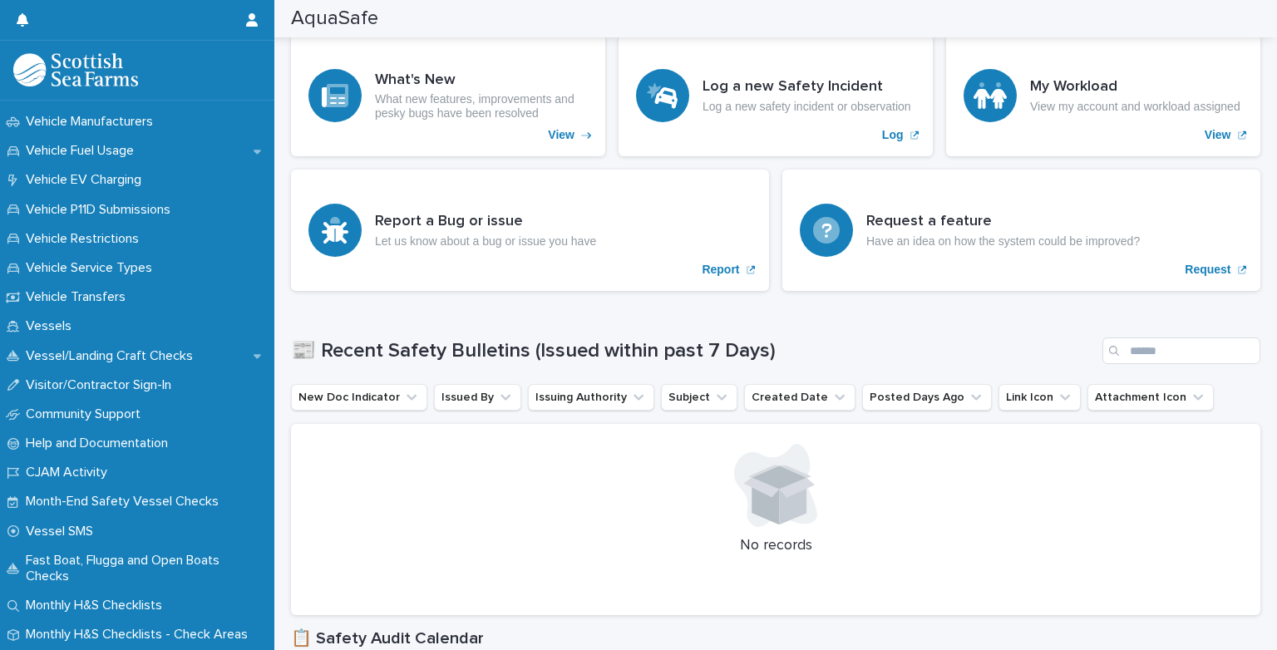 The height and width of the screenshot is (650, 1277). What do you see at coordinates (100, 443) in the screenshot?
I see `p: Help and Documentation` at bounding box center [100, 443].